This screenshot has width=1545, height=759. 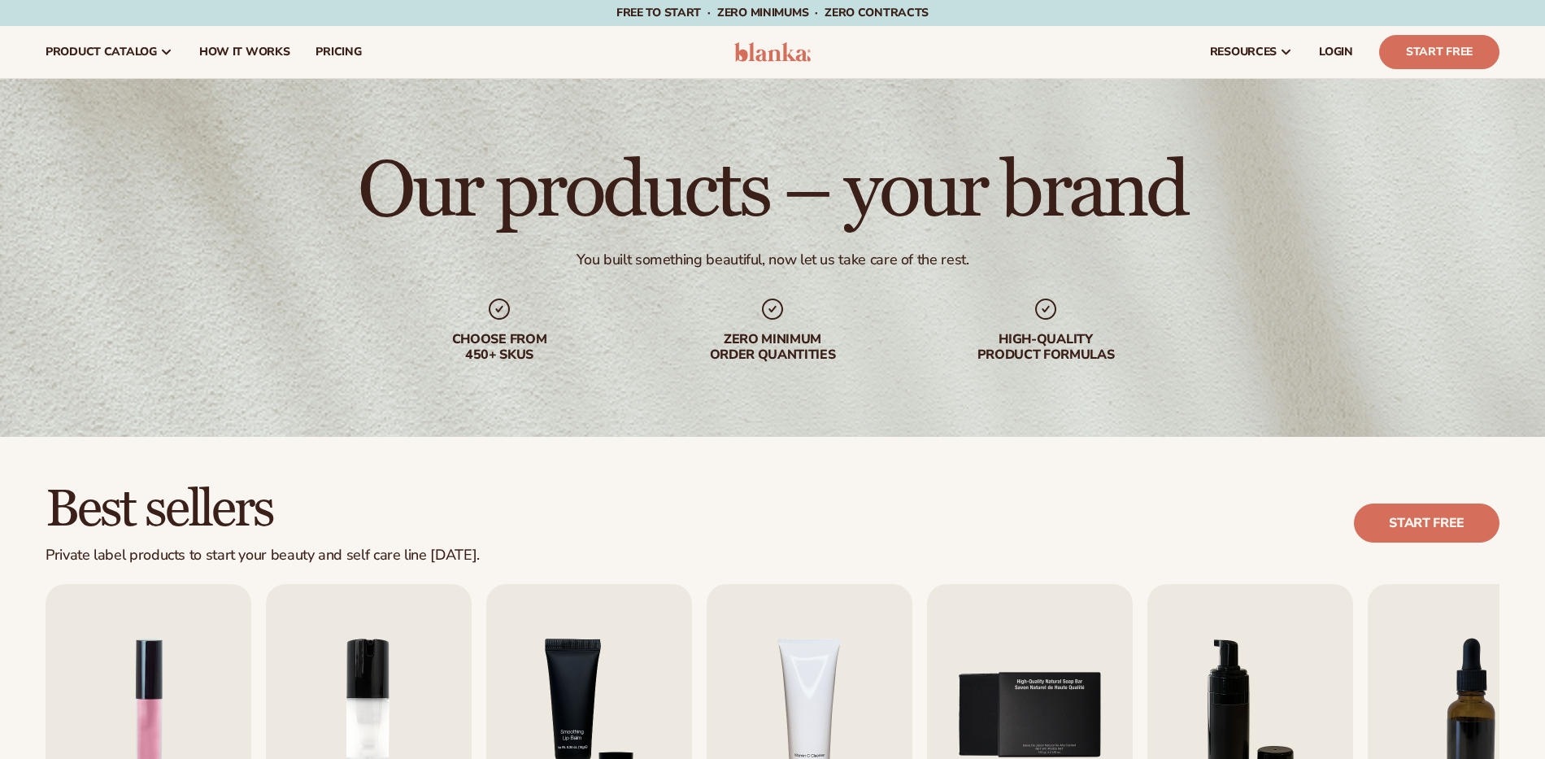 What do you see at coordinates (1336, 52) in the screenshot?
I see `a: LOGIN` at bounding box center [1336, 52].